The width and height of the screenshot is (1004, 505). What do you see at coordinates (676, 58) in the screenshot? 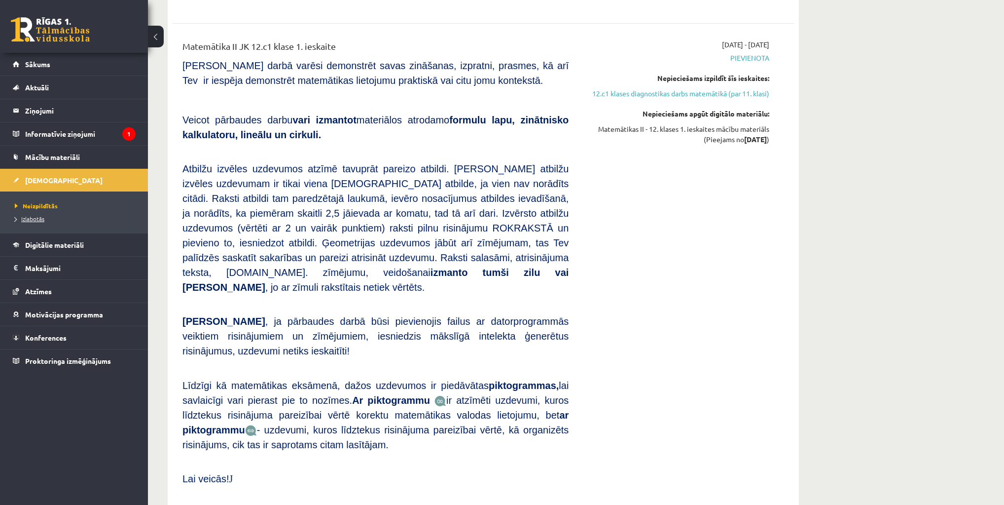
I see `span: Pievienota` at bounding box center [676, 58].